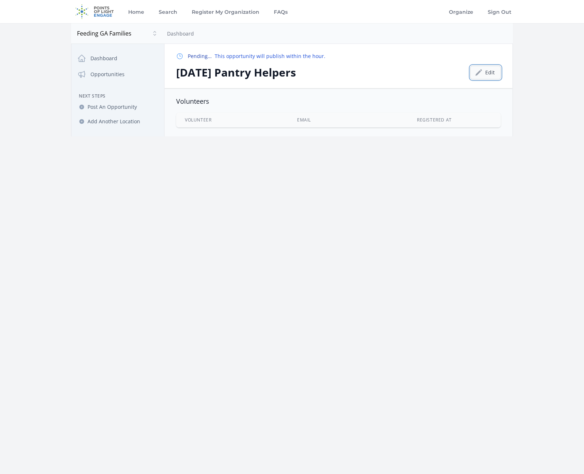  What do you see at coordinates (118, 96) in the screenshot?
I see `h3: Next Steps` at bounding box center [118, 96].